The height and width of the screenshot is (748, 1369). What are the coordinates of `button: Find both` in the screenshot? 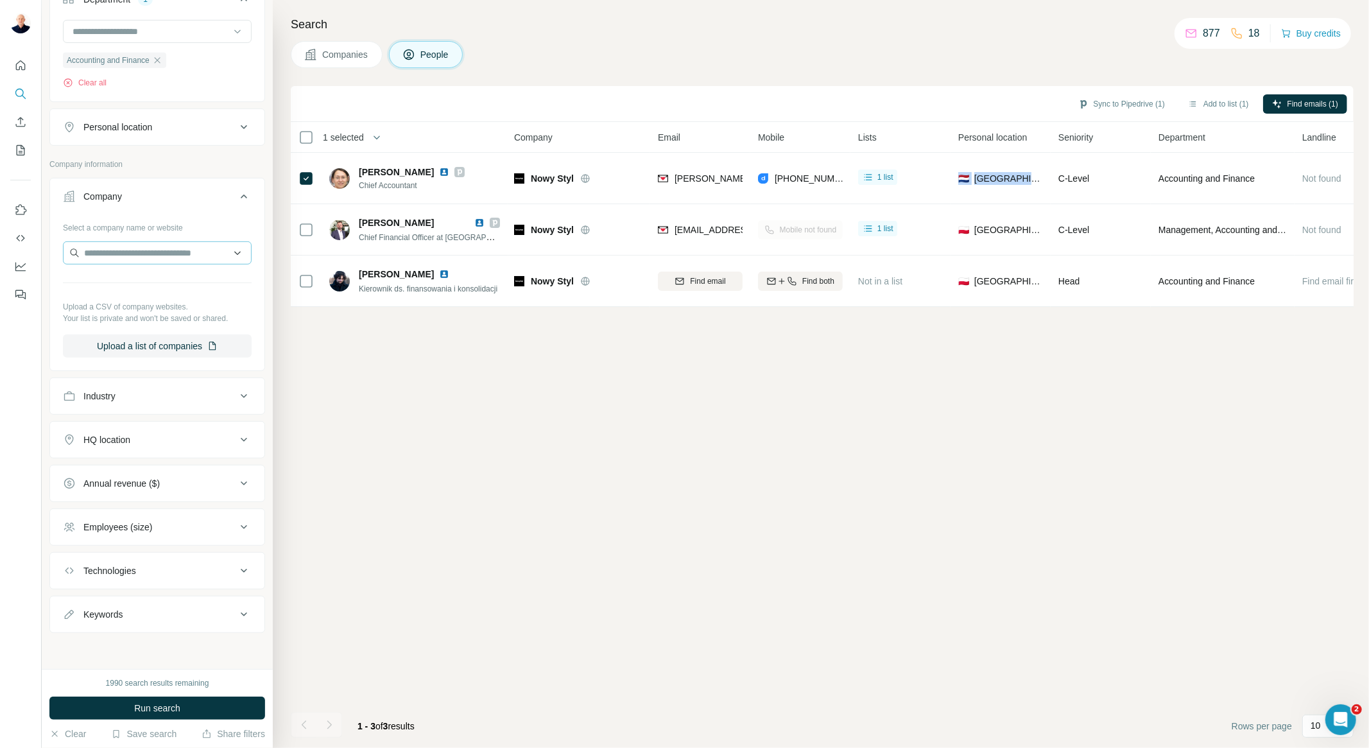 It's located at (800, 281).